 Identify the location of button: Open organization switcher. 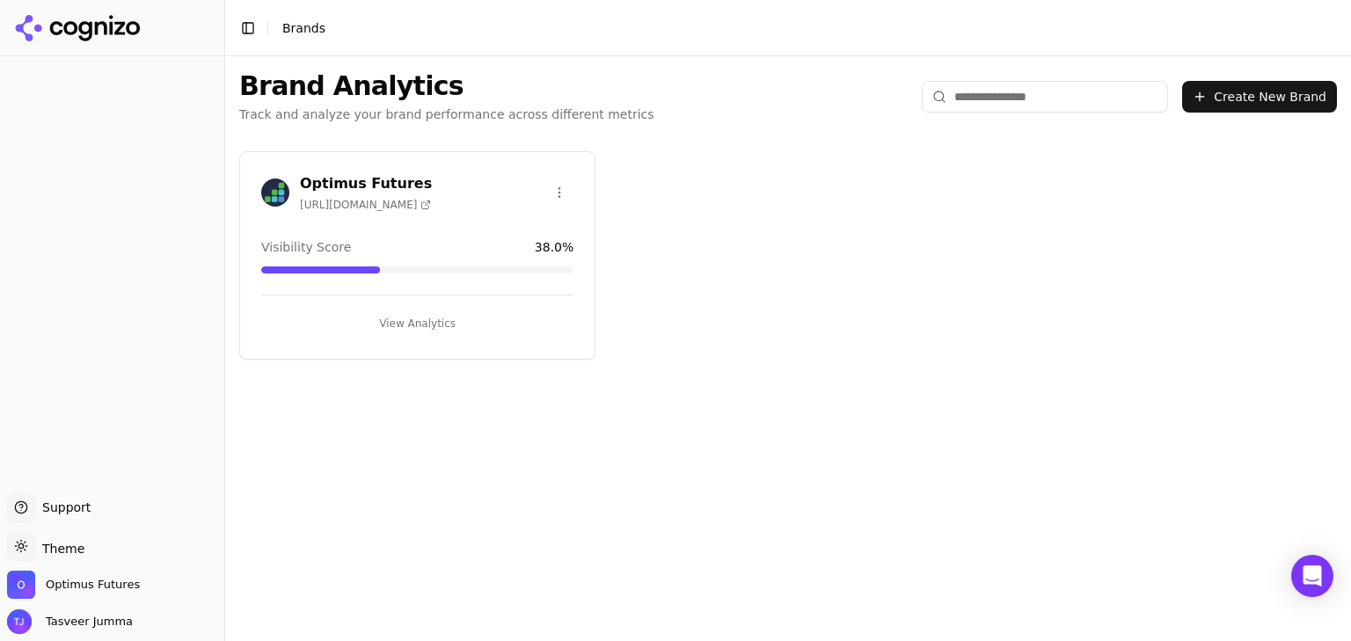
(73, 585).